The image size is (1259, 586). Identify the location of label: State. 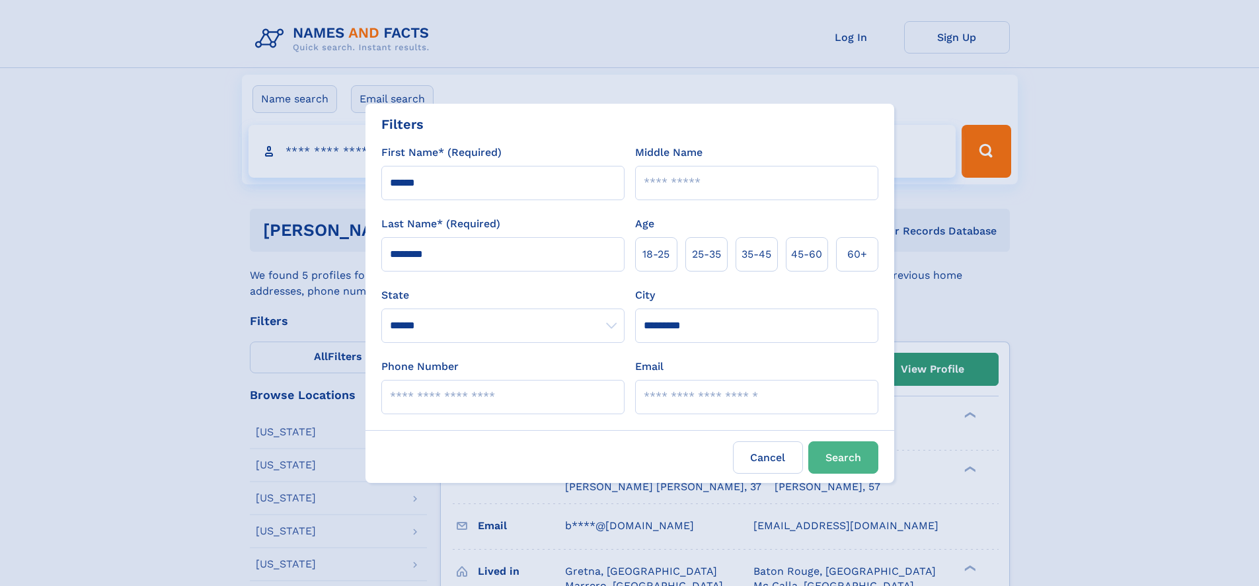
(503, 295).